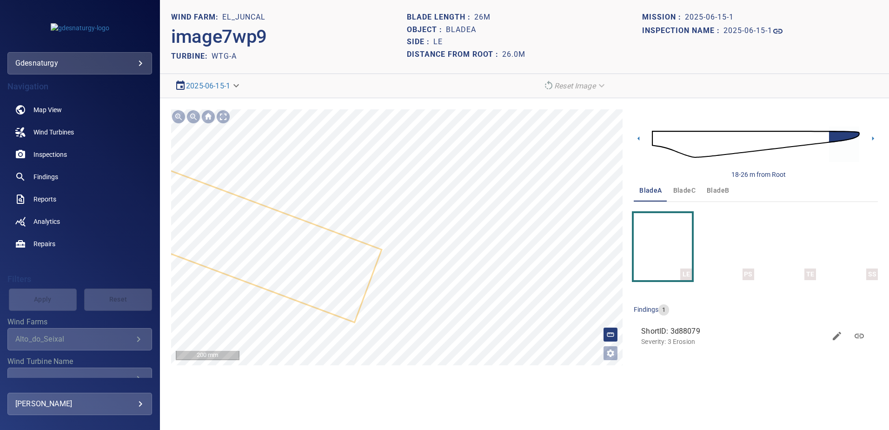 The image size is (889, 430). Describe the element at coordinates (224, 56) in the screenshot. I see `h2: WTG-A` at that location.